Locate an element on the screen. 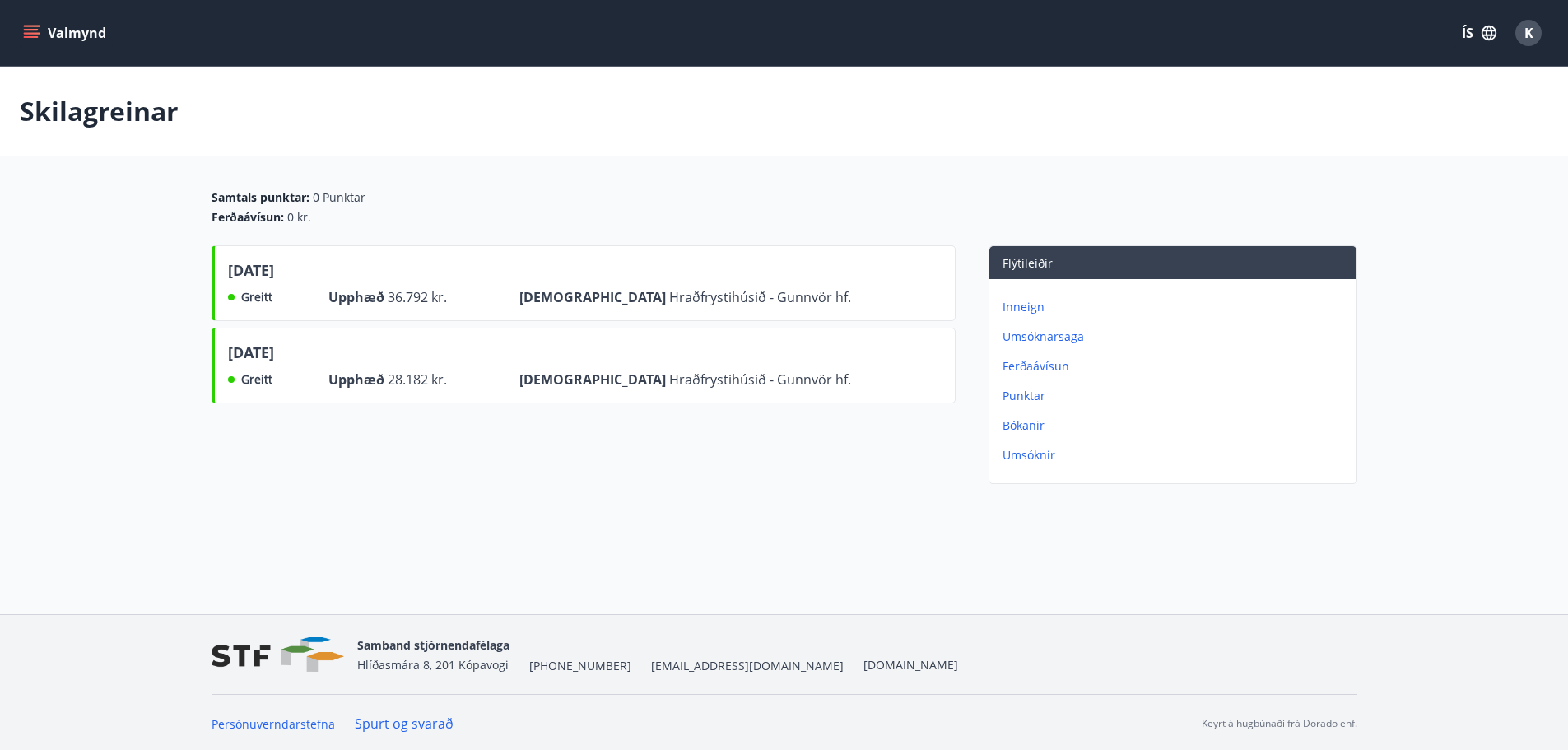 Image resolution: width=1568 pixels, height=750 pixels. img: vjCaq2fThgY3EUYqSgpjEiBg6WP39ov69hlhuPVN.png is located at coordinates (277, 654).